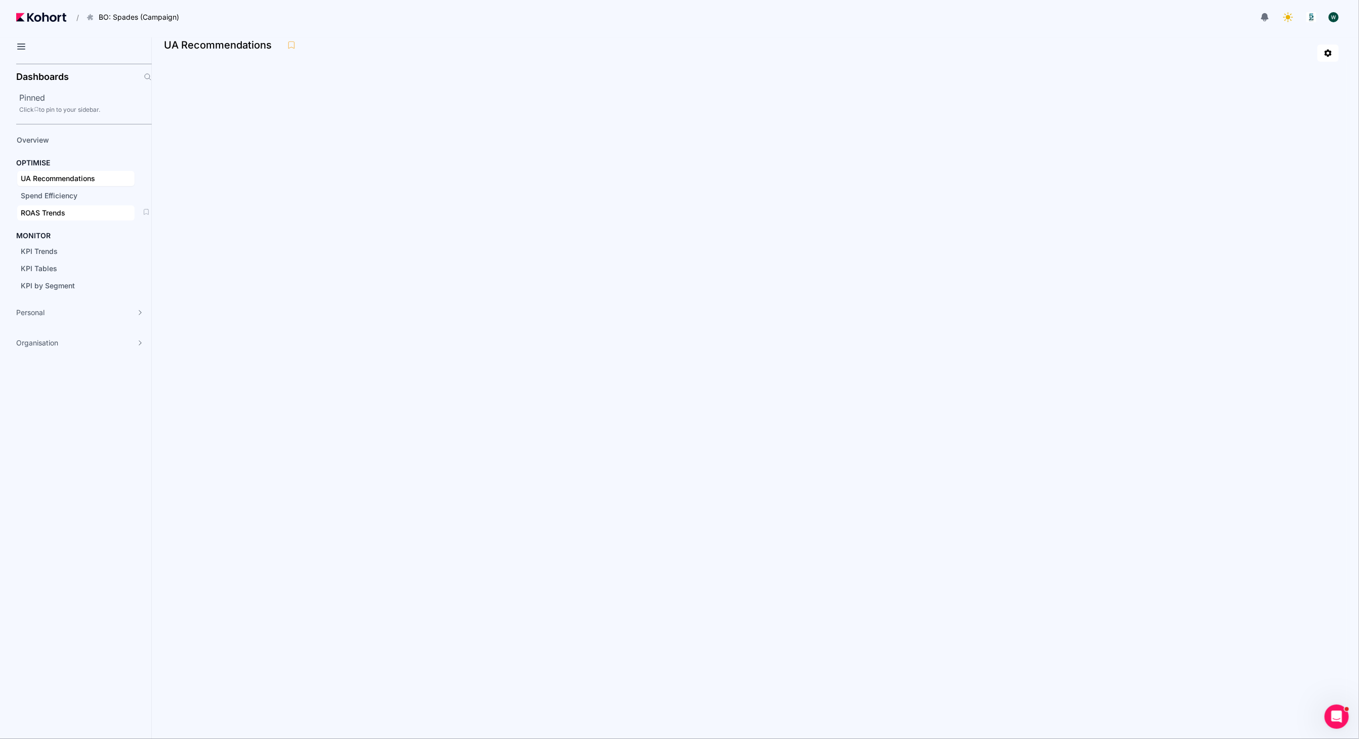 The image size is (1359, 739). I want to click on span: Organisation, so click(37, 343).